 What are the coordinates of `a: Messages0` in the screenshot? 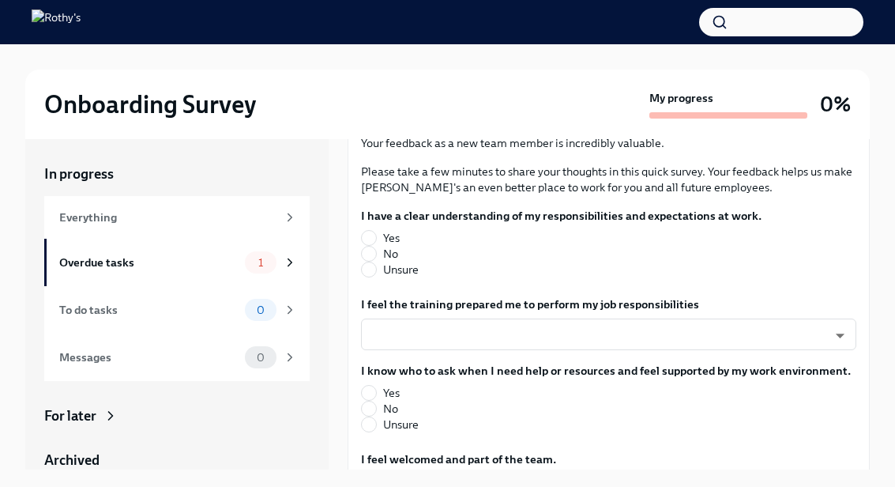 It's located at (177, 357).